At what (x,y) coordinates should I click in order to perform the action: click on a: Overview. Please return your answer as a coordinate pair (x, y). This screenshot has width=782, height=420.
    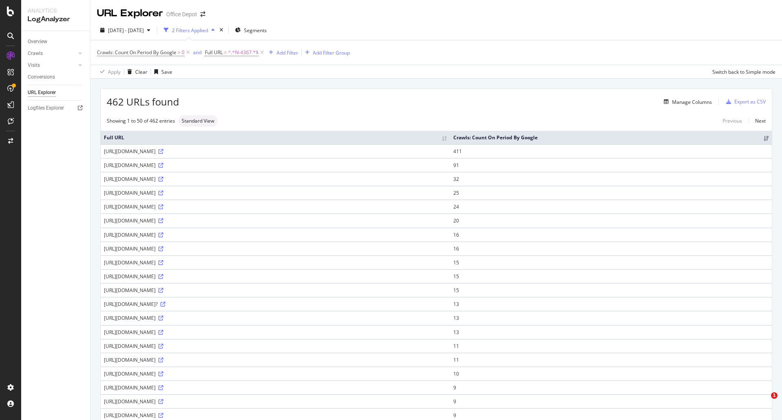
    Looking at the image, I should click on (56, 42).